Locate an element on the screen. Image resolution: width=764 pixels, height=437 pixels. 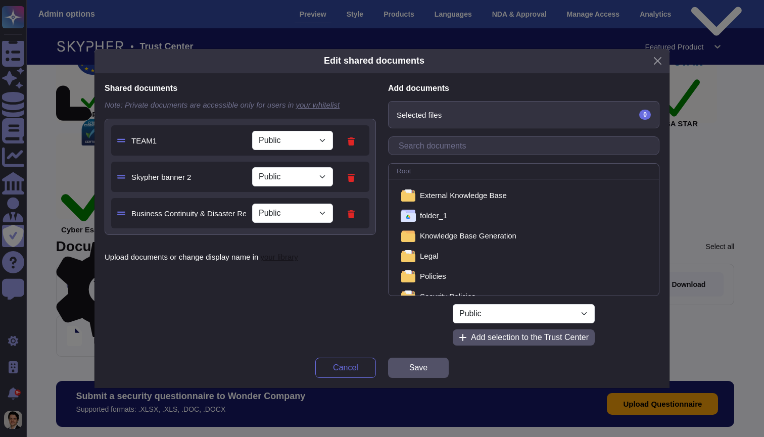
button: Save is located at coordinates (418, 368).